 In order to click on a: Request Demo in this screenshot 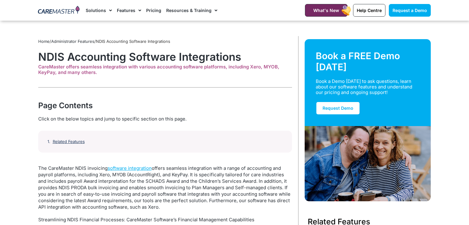, I will do `click(338, 108)`.